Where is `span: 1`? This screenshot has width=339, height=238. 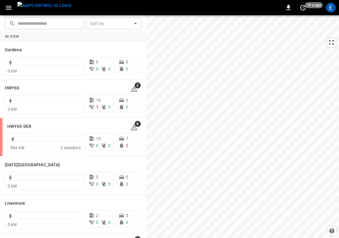 span: 1 is located at coordinates (97, 107).